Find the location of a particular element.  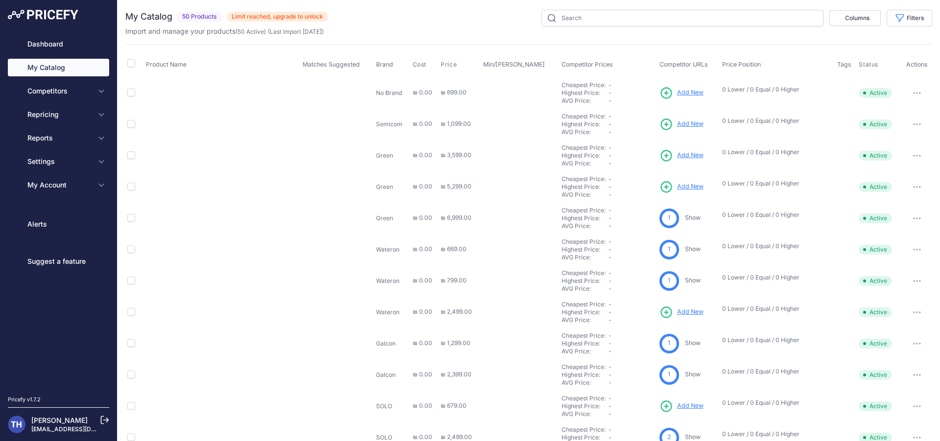

span: Reports is located at coordinates (59, 138).